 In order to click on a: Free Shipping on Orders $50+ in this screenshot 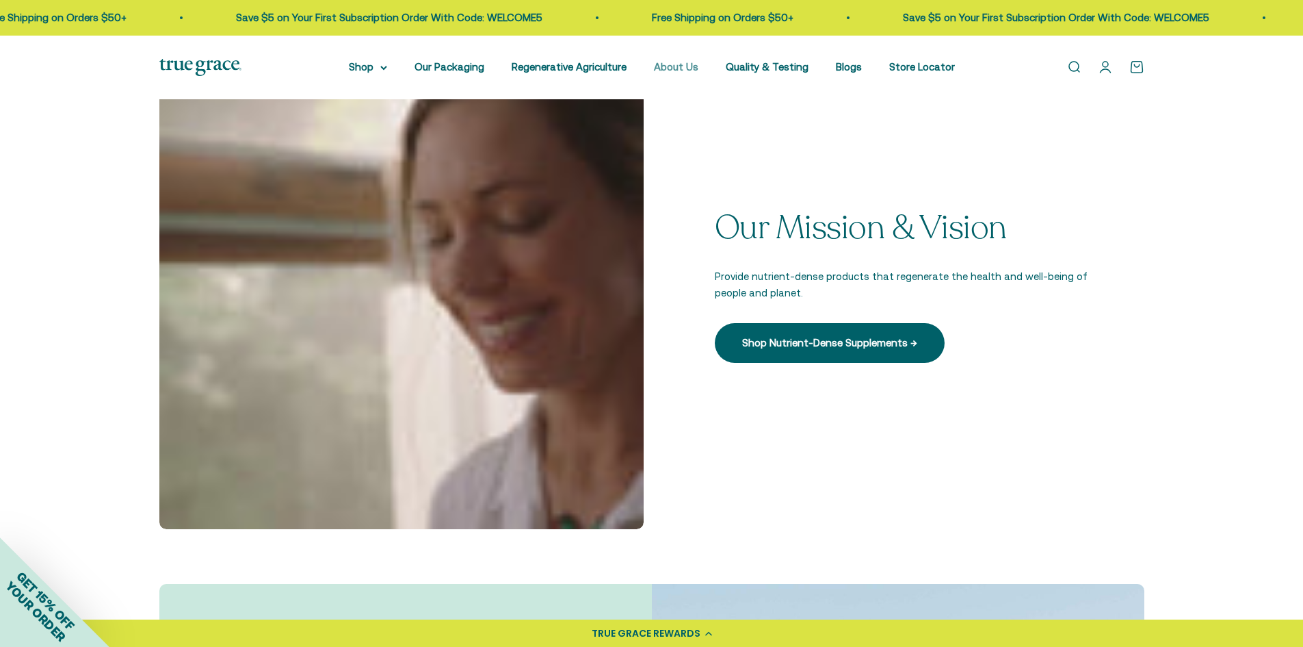, I will do `click(721, 17)`.